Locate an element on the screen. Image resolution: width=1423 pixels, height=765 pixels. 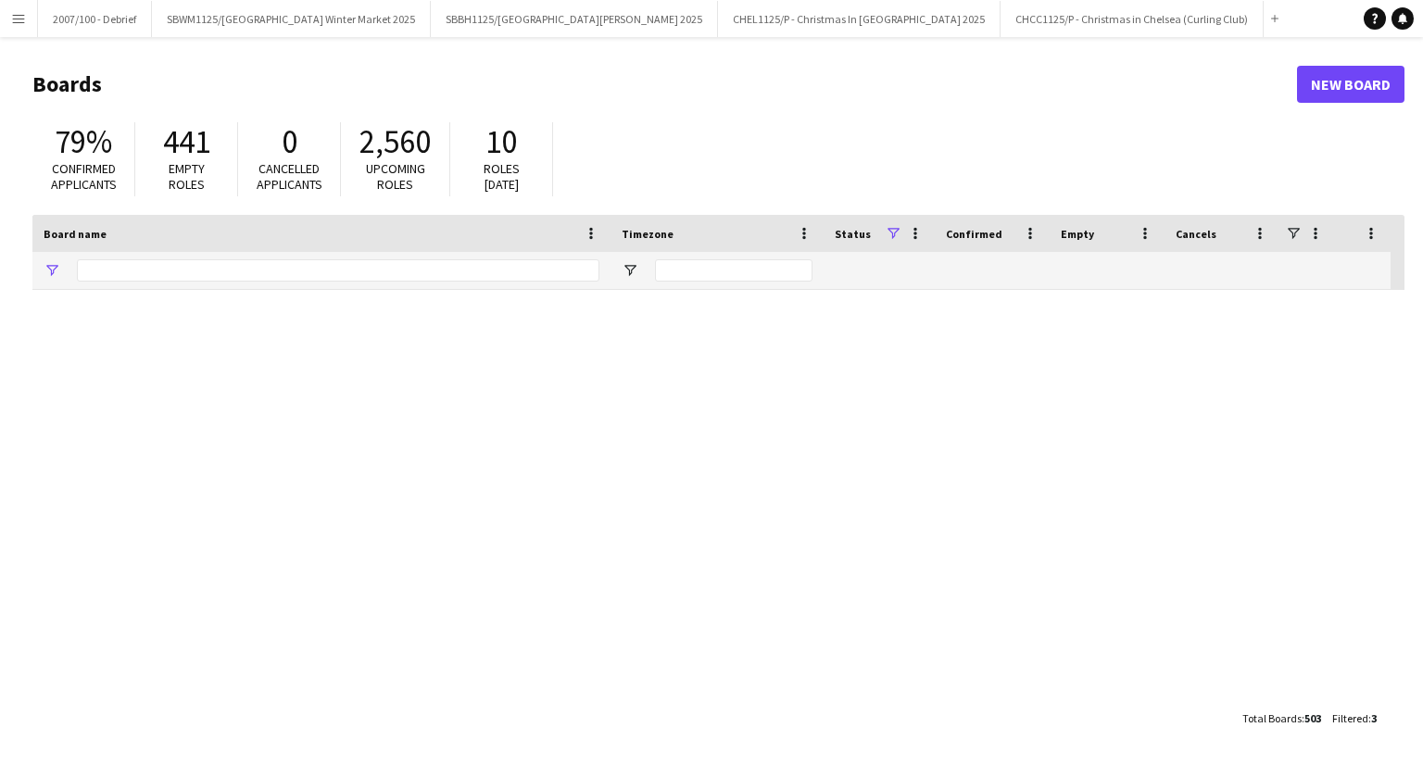
span: Confirmed is located at coordinates (974, 233).